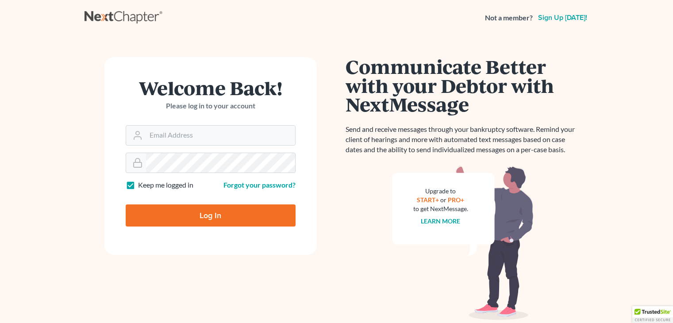  Describe the element at coordinates (441, 209) in the screenshot. I see `div: to get NextMessage.` at that location.